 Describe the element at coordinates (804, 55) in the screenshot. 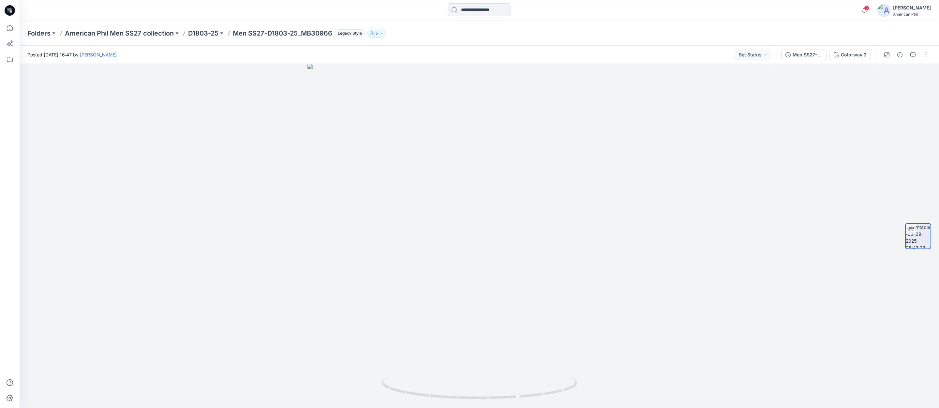

I see `button: Men SS27-D1803-25_MB30966` at that location.